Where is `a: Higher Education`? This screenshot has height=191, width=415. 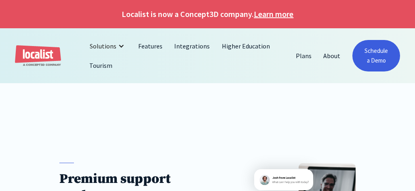 a: Higher Education is located at coordinates (246, 46).